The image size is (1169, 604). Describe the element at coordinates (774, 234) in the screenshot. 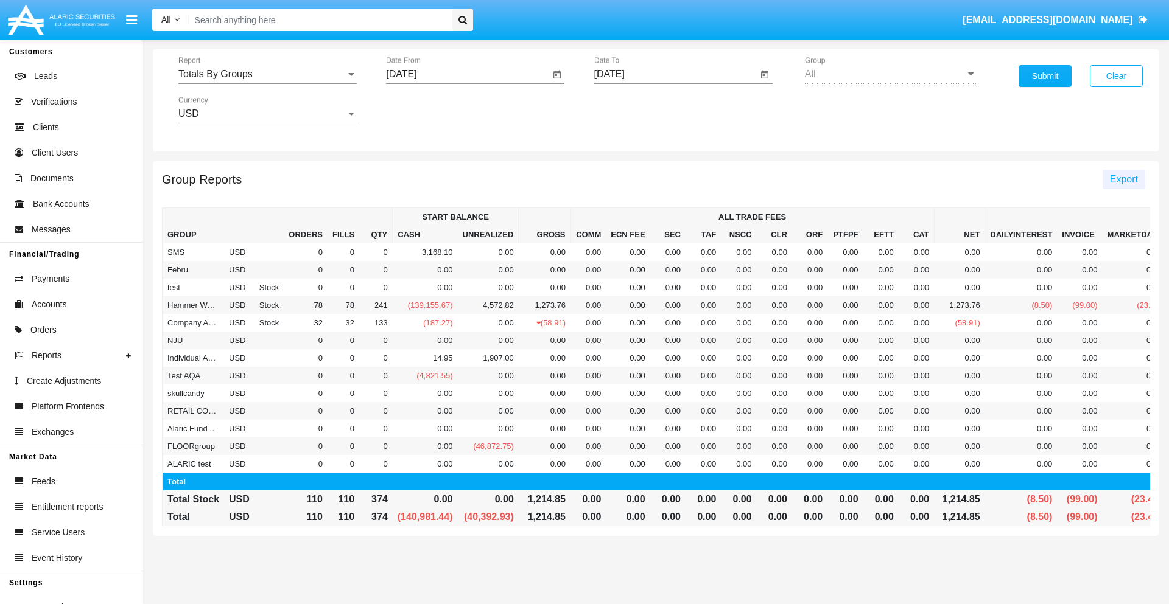

I see `th: CLR` at that location.